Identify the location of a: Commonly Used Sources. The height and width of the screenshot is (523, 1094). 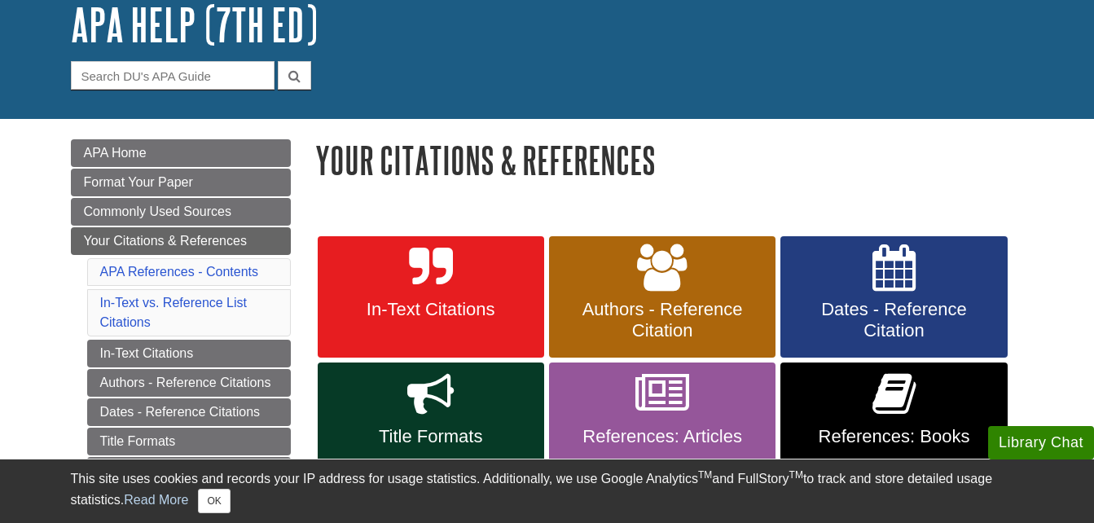
(181, 212).